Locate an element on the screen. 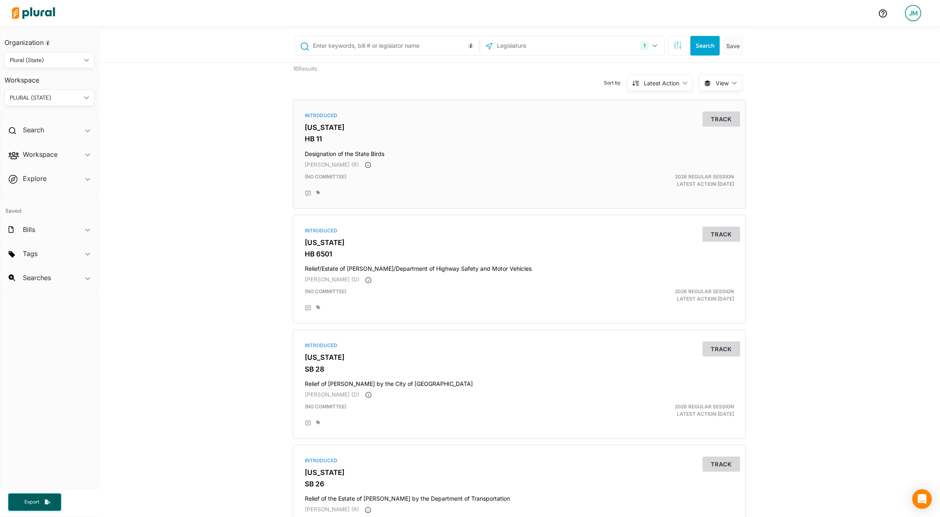 This screenshot has height=517, width=940. span: View is located at coordinates (722, 83).